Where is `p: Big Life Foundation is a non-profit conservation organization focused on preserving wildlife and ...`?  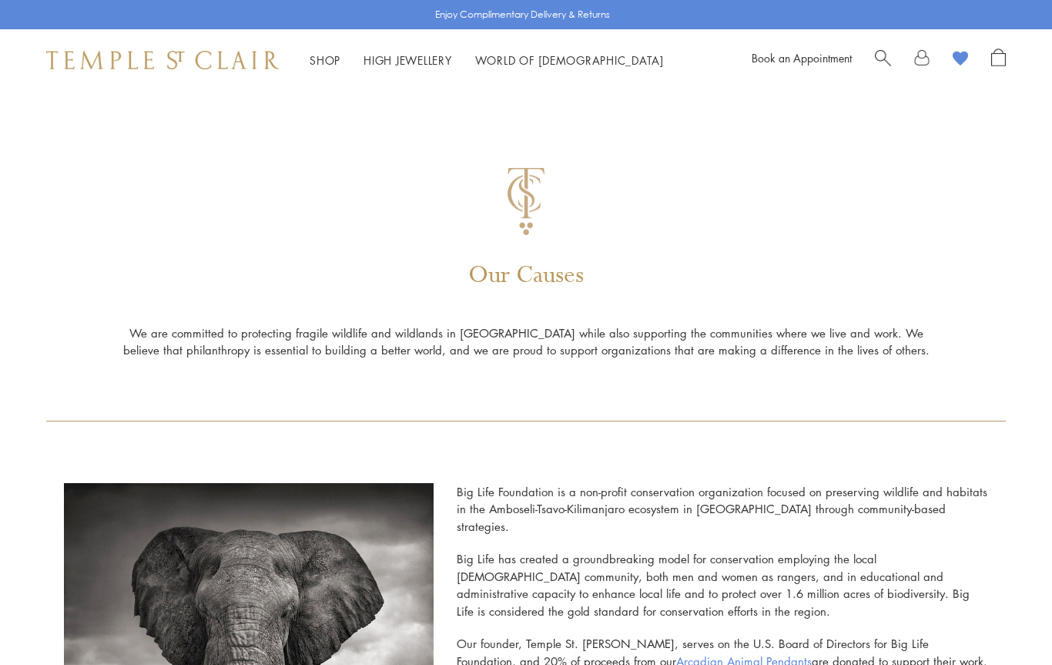 p: Big Life Foundation is a non-profit conservation organization focused on preserving wildlife and ... is located at coordinates (722, 517).